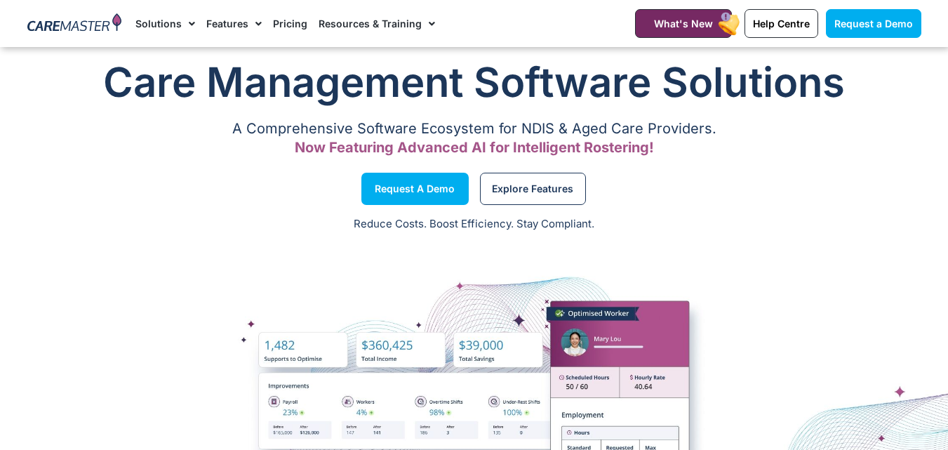 Image resolution: width=948 pixels, height=450 pixels. I want to click on h1: Care Management Software Solutions, so click(474, 82).